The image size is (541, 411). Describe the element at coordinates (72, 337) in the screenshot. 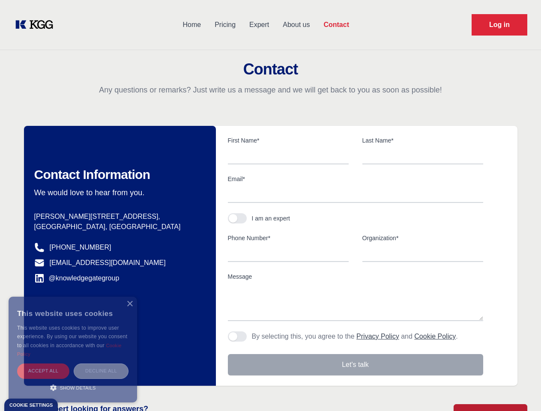

I see `span: This website uses cookies to improve user experience. By using our website you consent to all coo...` at that location.